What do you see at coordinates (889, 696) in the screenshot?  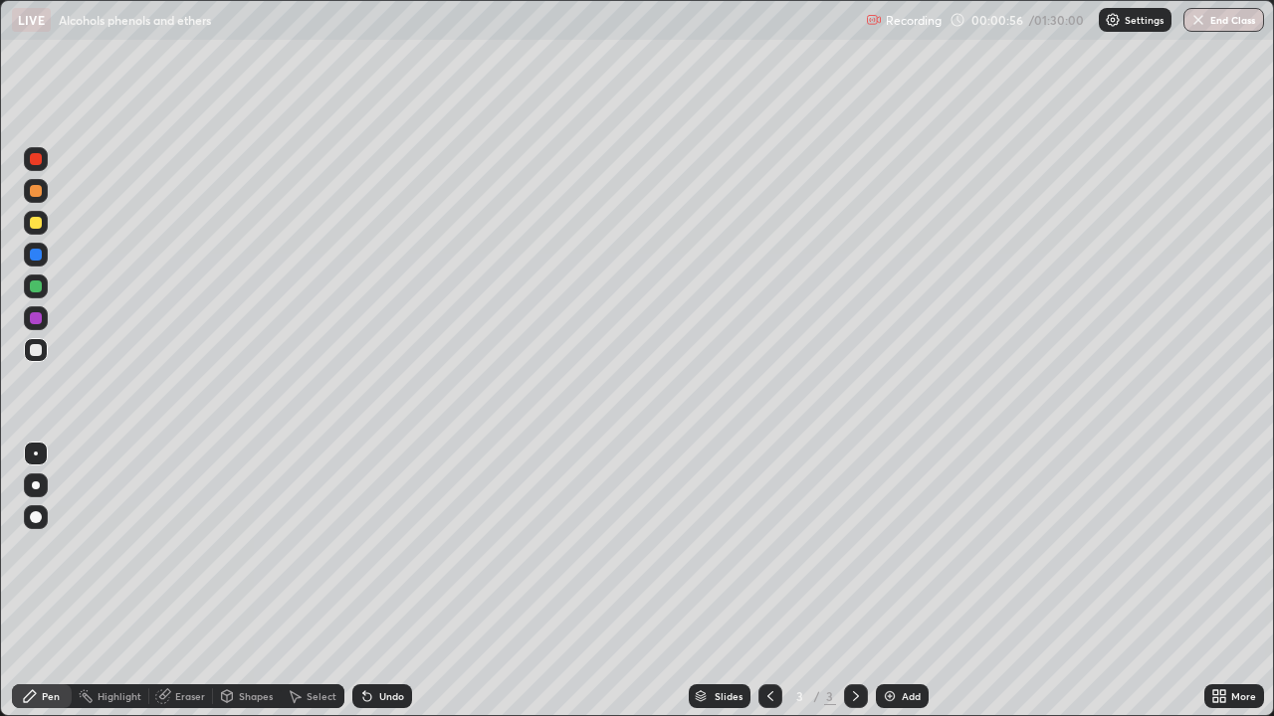 I see `img: add-slide-button` at bounding box center [889, 696].